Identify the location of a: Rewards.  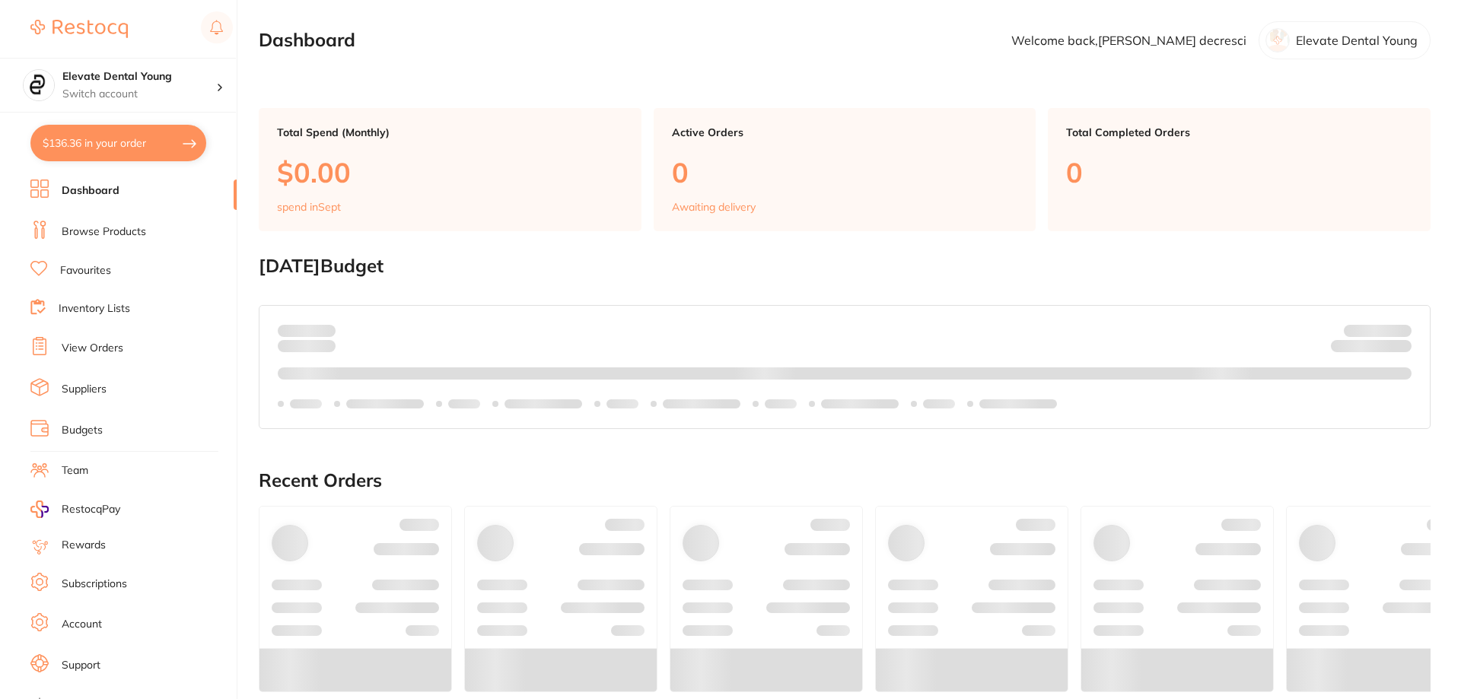
(84, 545).